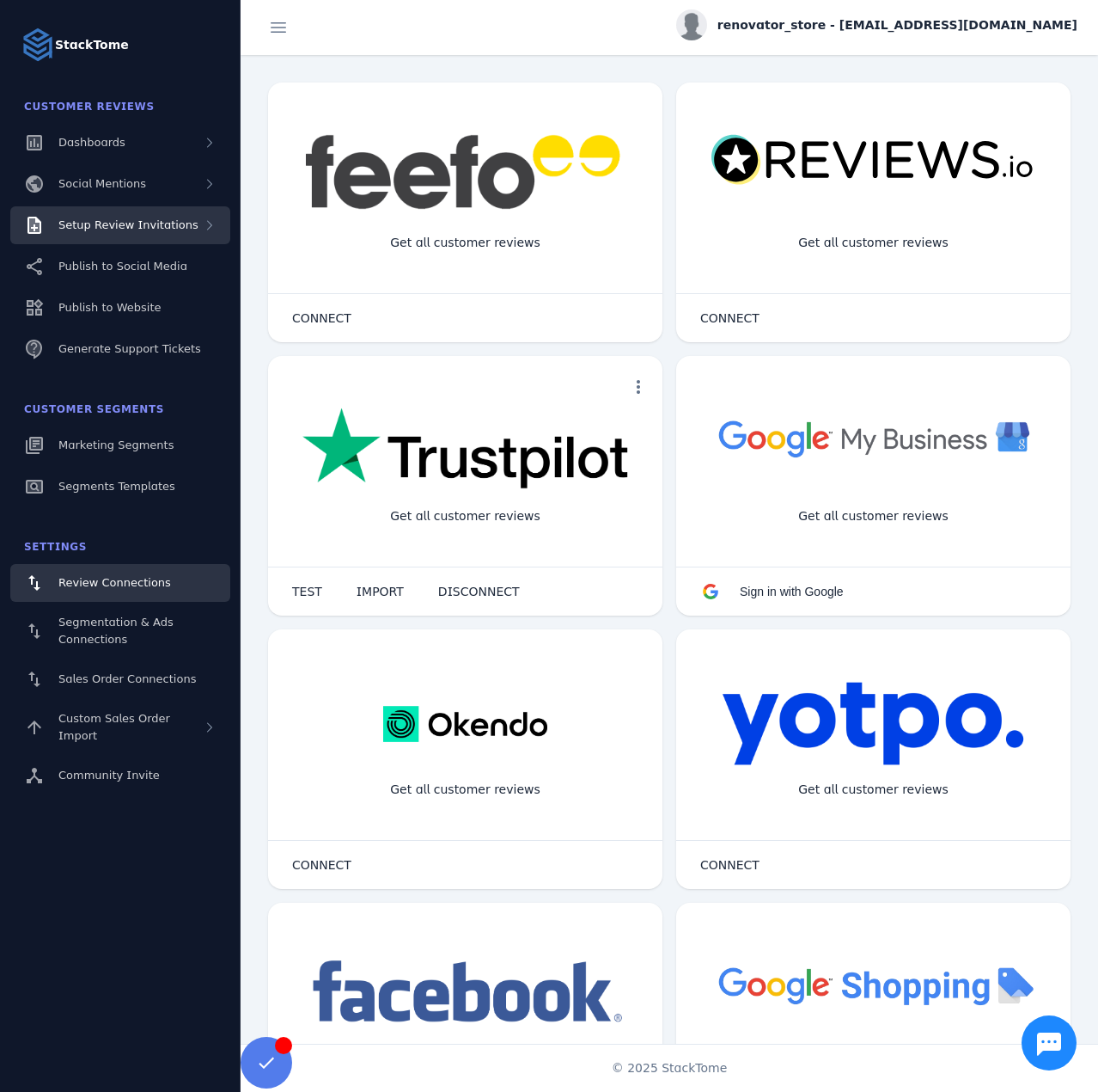  Describe the element at coordinates (478, 592) in the screenshot. I see `button: DISCONNECT` at that location.